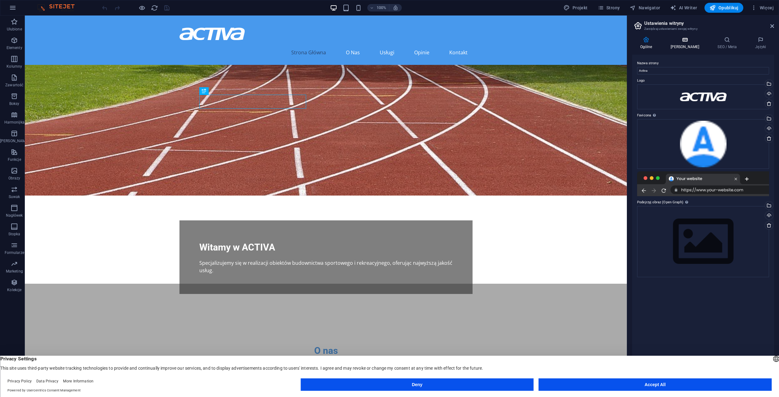 The image size is (779, 397). Describe the element at coordinates (575, 8) in the screenshot. I see `button: Projekt` at that location.